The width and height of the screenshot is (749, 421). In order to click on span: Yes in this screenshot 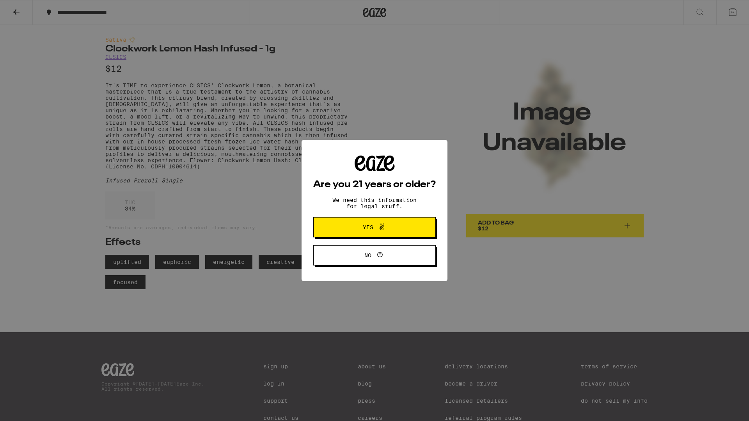, I will do `click(368, 227)`.